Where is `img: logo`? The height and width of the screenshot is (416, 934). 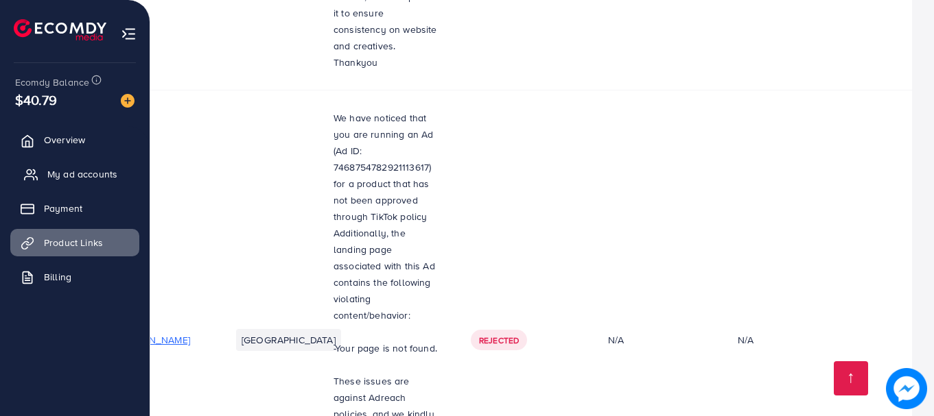 img: logo is located at coordinates (60, 29).